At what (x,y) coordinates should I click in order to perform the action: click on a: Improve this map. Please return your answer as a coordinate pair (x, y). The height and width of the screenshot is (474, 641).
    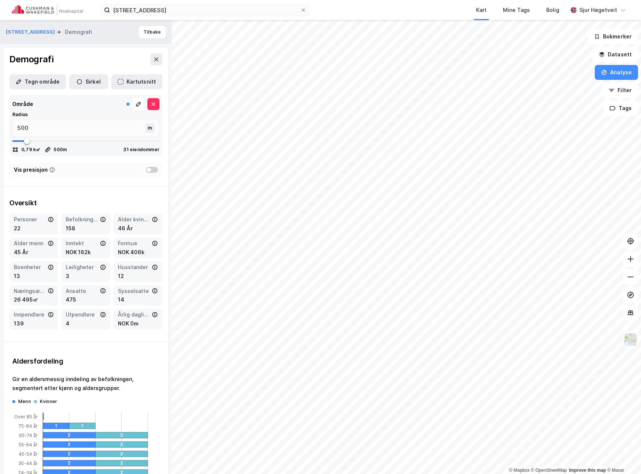
    Looking at the image, I should click on (588, 470).